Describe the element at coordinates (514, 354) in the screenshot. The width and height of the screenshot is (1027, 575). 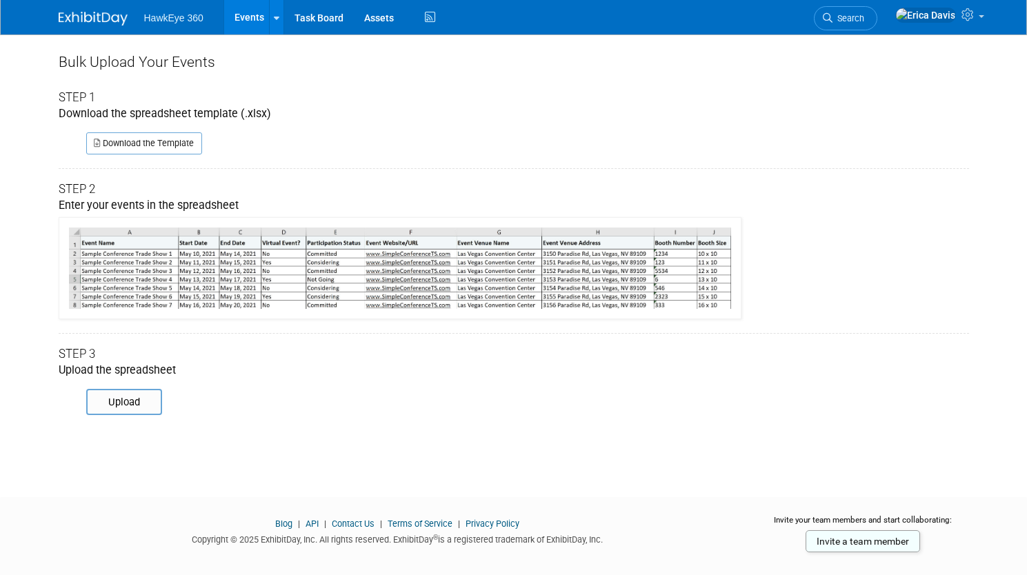
I see `div: Step 3` at that location.